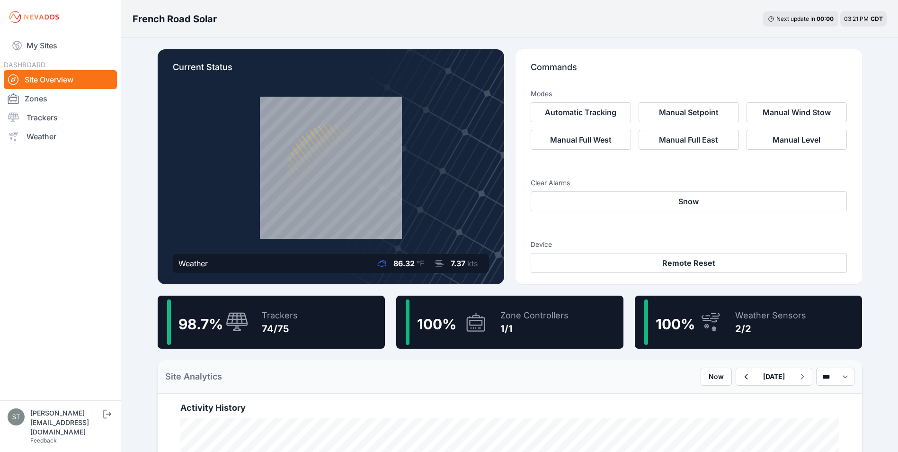 The image size is (898, 452). I want to click on div: 00 : 00, so click(825, 19).